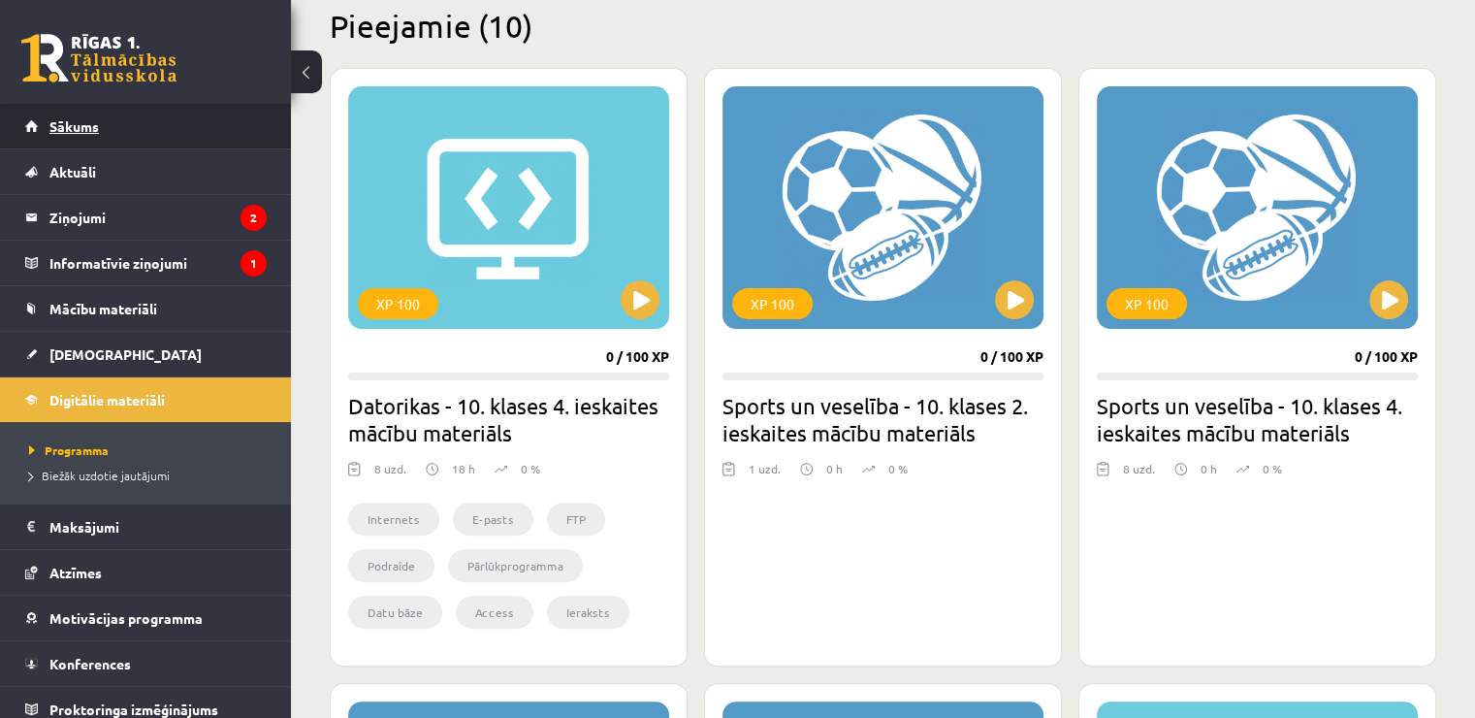 This screenshot has height=718, width=1475. I want to click on li: E-pasts, so click(493, 519).